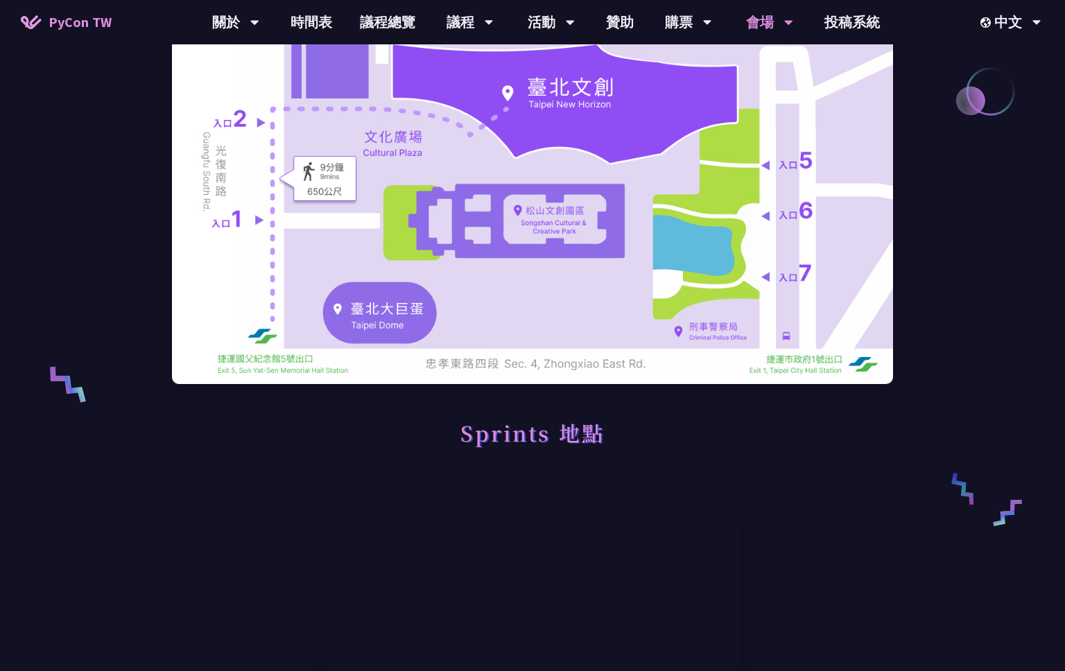 The height and width of the screenshot is (671, 1065). I want to click on img: Home icon of PyCon TW 2025, so click(31, 22).